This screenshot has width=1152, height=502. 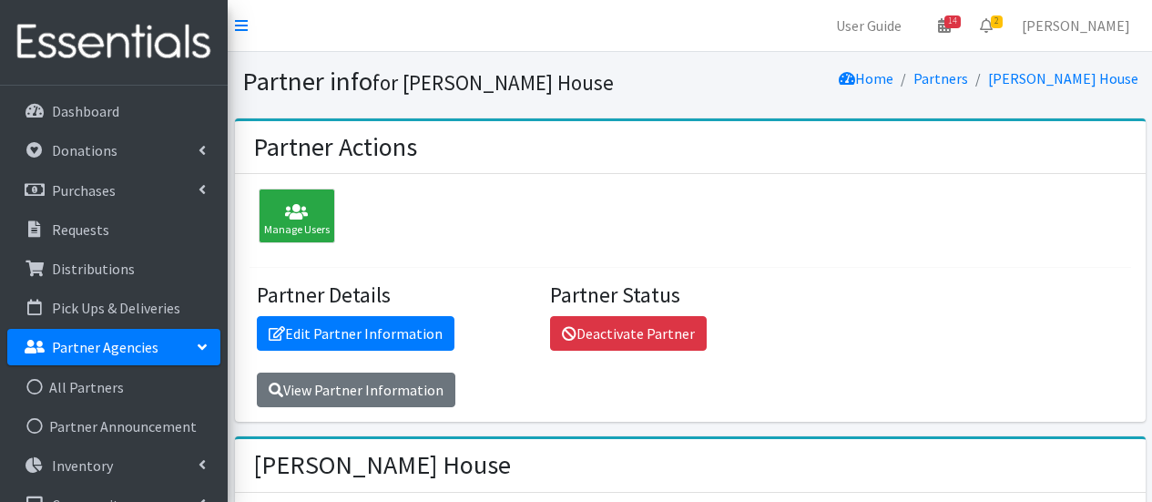 What do you see at coordinates (114, 150) in the screenshot?
I see `a: Donations` at bounding box center [114, 150].